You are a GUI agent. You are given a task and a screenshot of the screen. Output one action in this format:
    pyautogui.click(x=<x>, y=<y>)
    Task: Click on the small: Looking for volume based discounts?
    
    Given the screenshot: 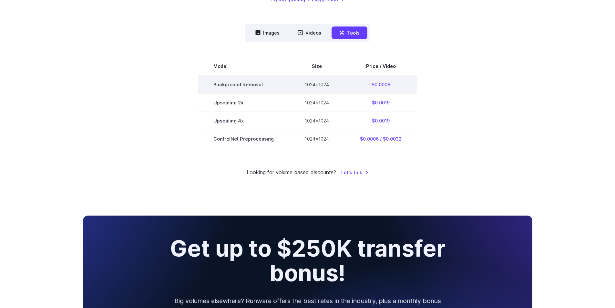 What is the action you would take?
    pyautogui.click(x=291, y=173)
    